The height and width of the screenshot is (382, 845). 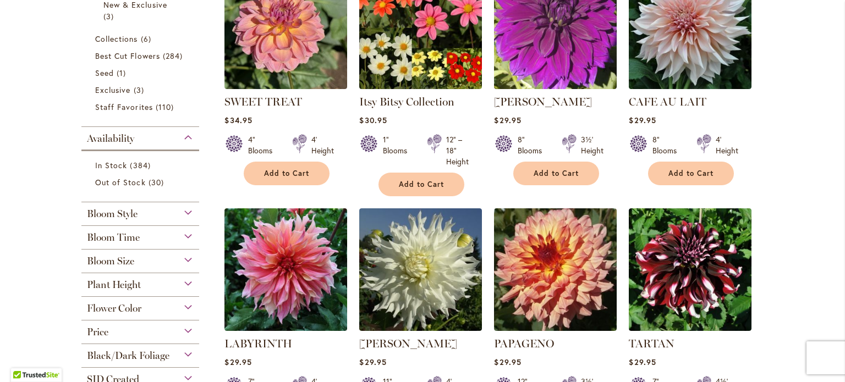 What do you see at coordinates (111, 261) in the screenshot?
I see `span: Bloom Size` at bounding box center [111, 261].